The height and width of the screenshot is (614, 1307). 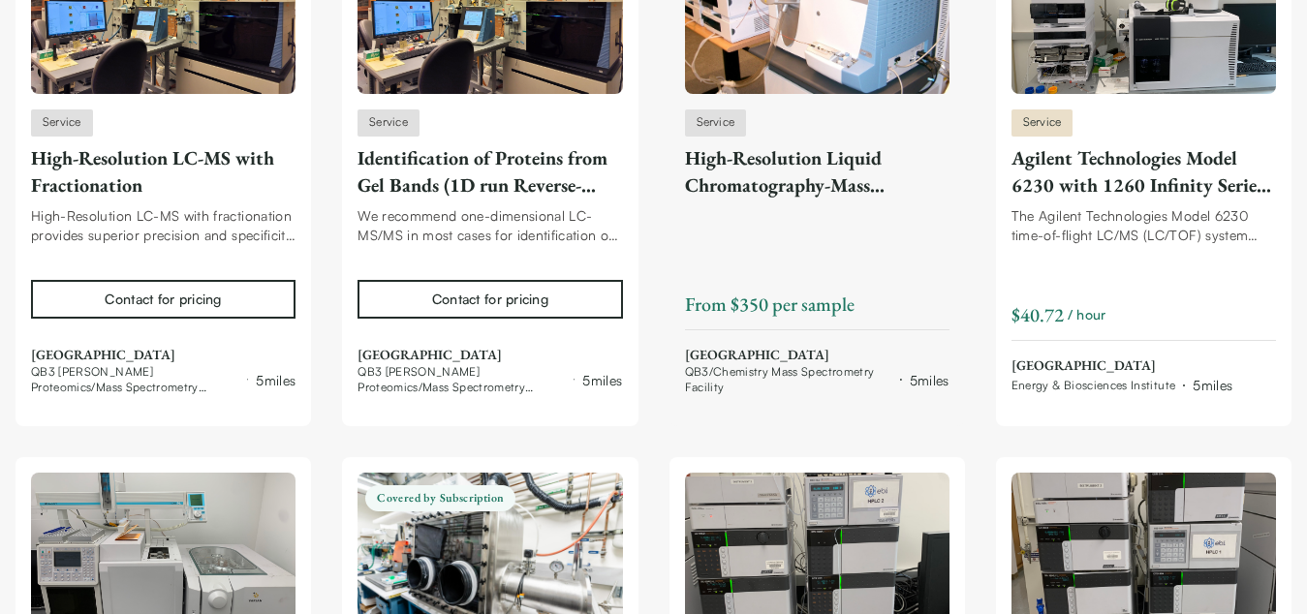 I want to click on div: Identification of Proteins from Gel Bands (1D run Reverse-Phase LC-MS/MS), so click(x=489, y=171).